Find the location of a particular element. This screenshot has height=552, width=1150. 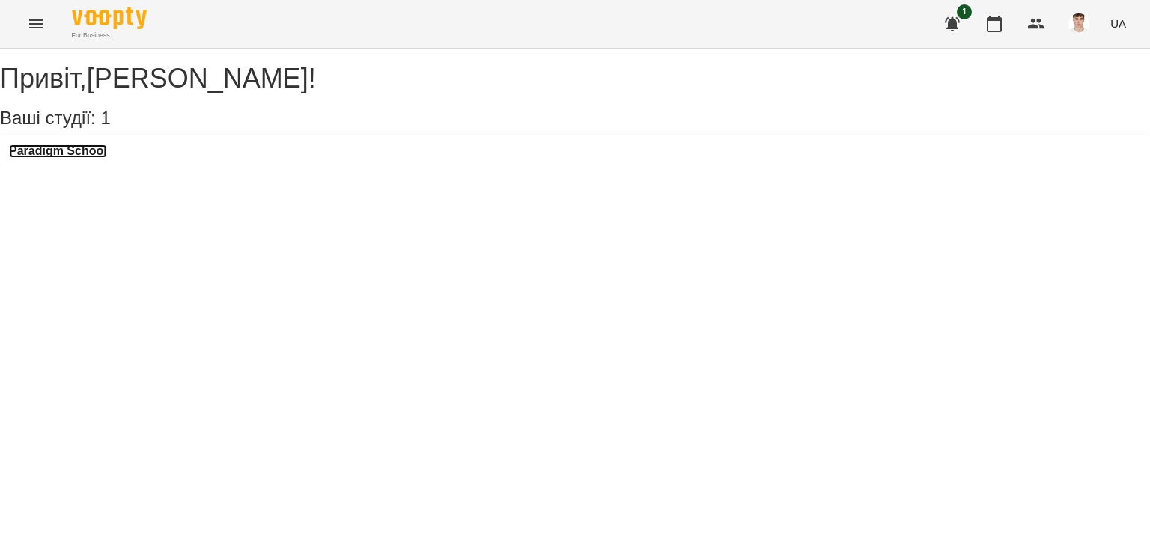

button: Menu is located at coordinates (36, 24).